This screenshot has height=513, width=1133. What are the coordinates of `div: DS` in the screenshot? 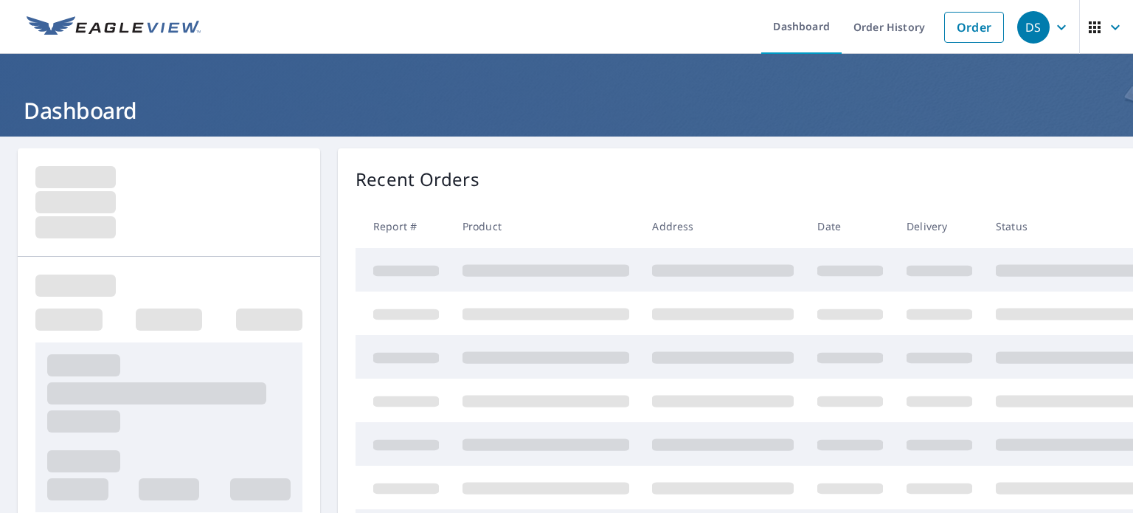 It's located at (1033, 27).